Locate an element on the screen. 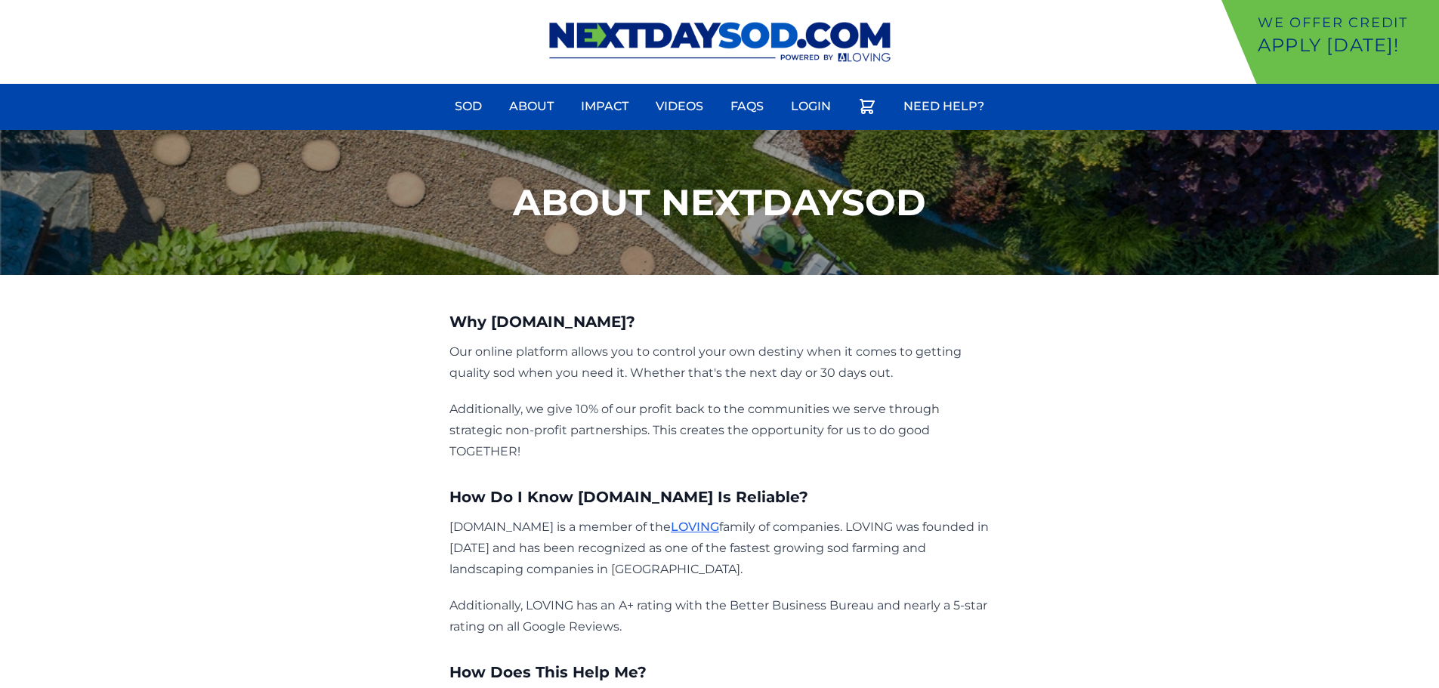 This screenshot has width=1439, height=688. a: Videos is located at coordinates (679, 107).